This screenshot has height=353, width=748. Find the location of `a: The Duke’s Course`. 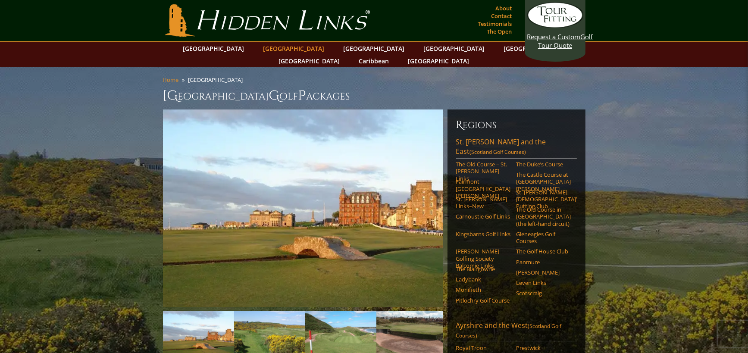

a: The Duke’s Course is located at coordinates (543, 164).